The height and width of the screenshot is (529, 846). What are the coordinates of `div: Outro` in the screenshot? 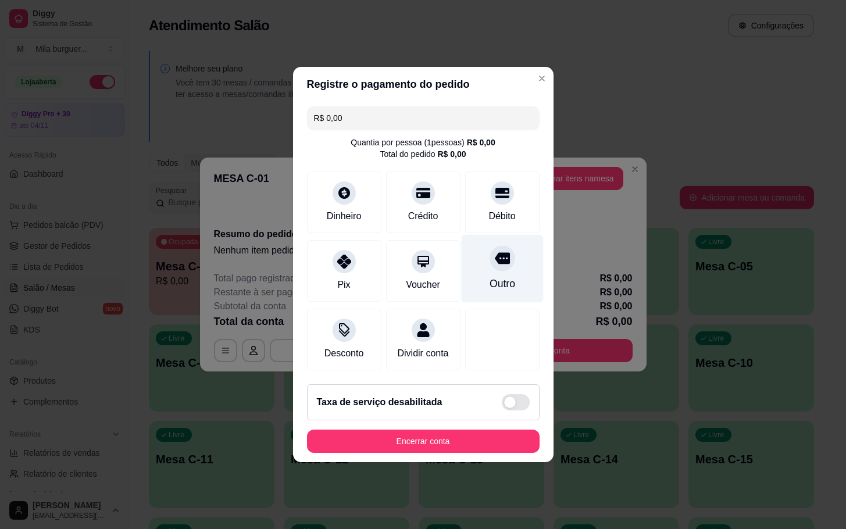 It's located at (502, 284).